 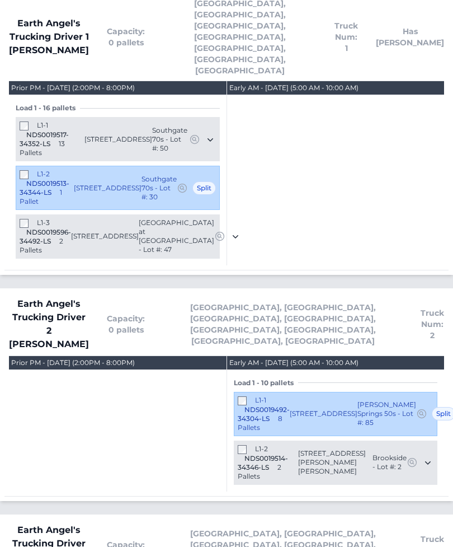 I want to click on span: Load 1 - 16 pallets, so click(x=48, y=109).